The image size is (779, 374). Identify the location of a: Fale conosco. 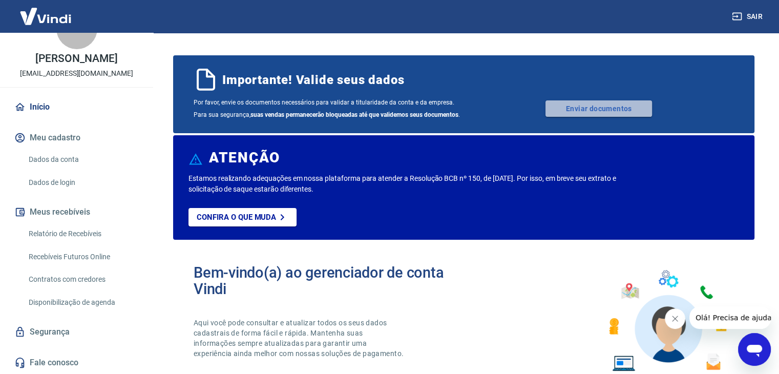
(76, 362).